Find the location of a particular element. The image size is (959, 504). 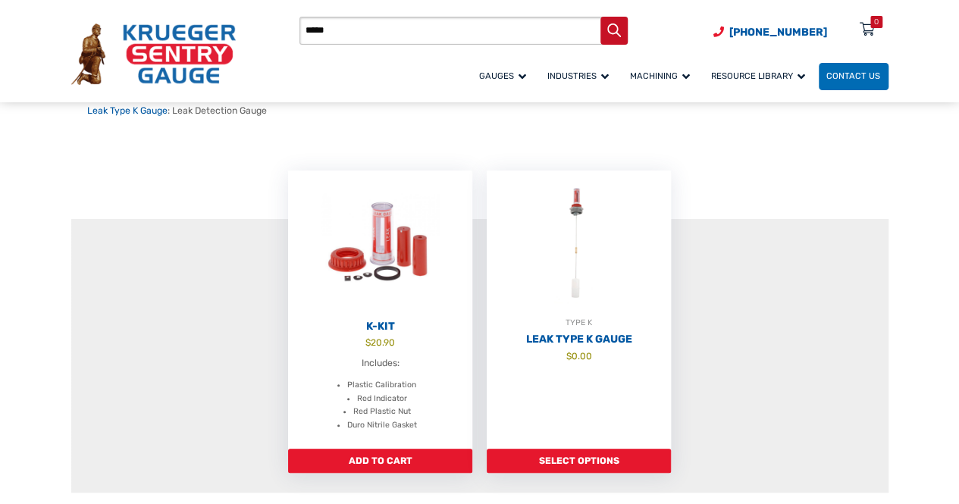

img: Leak Detection Gauge is located at coordinates (578, 243).